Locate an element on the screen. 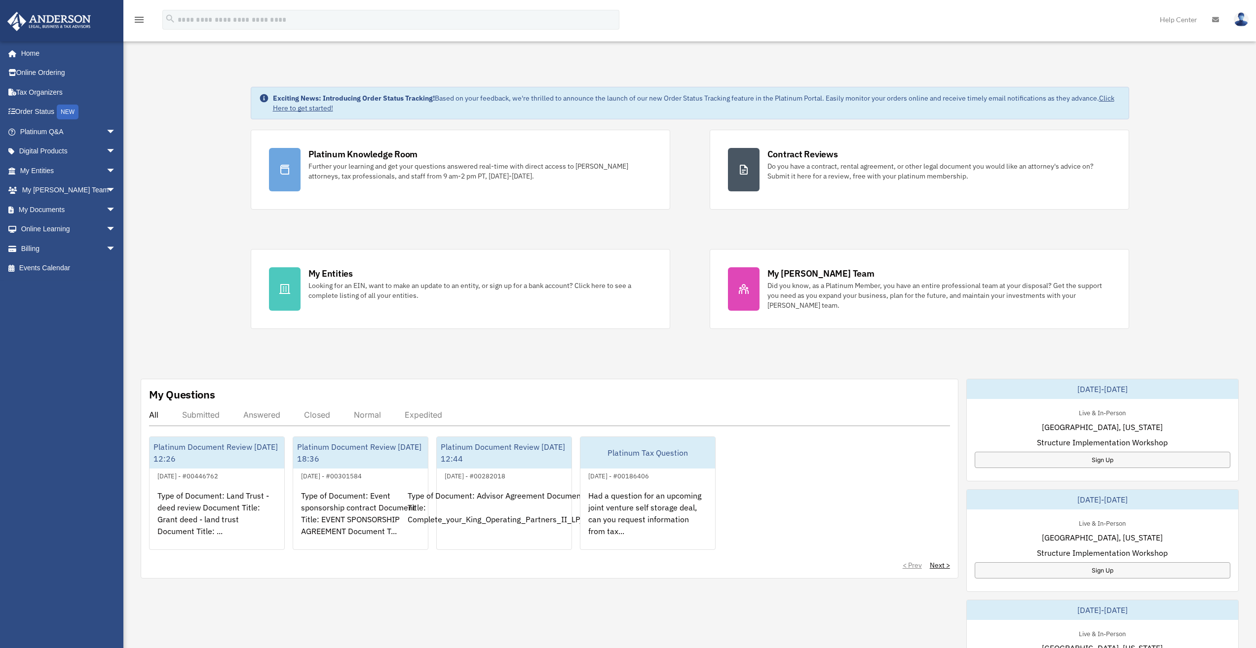 The height and width of the screenshot is (648, 1256). a: Billingarrow_drop_down is located at coordinates (69, 249).